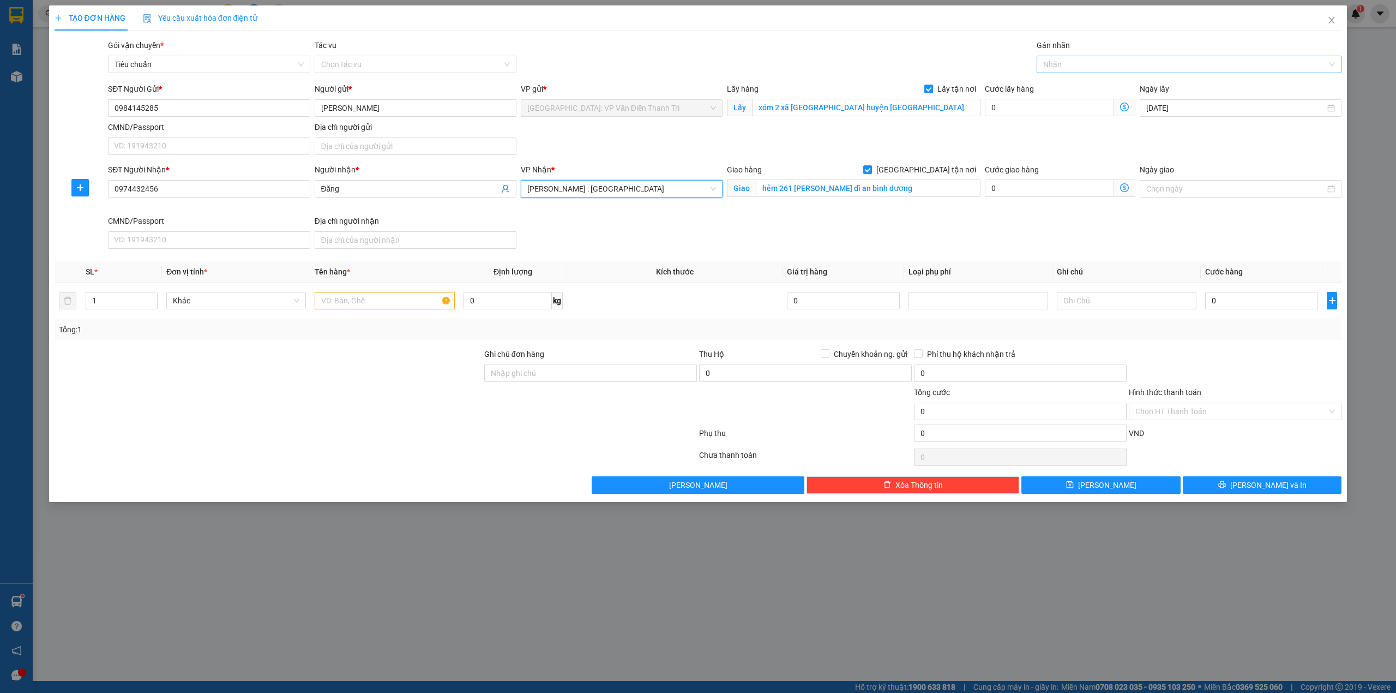 The height and width of the screenshot is (693, 1396). What do you see at coordinates (1236, 108) in the screenshot?
I see `input: Ngày lấy` at bounding box center [1236, 108].